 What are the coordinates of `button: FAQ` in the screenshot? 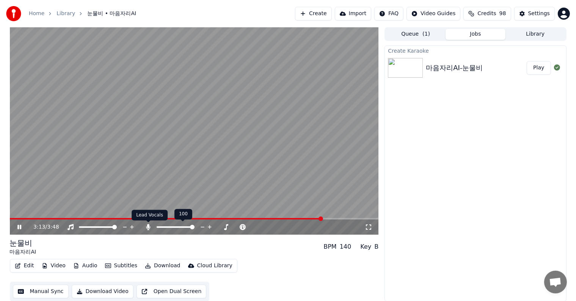 It's located at (389, 14).